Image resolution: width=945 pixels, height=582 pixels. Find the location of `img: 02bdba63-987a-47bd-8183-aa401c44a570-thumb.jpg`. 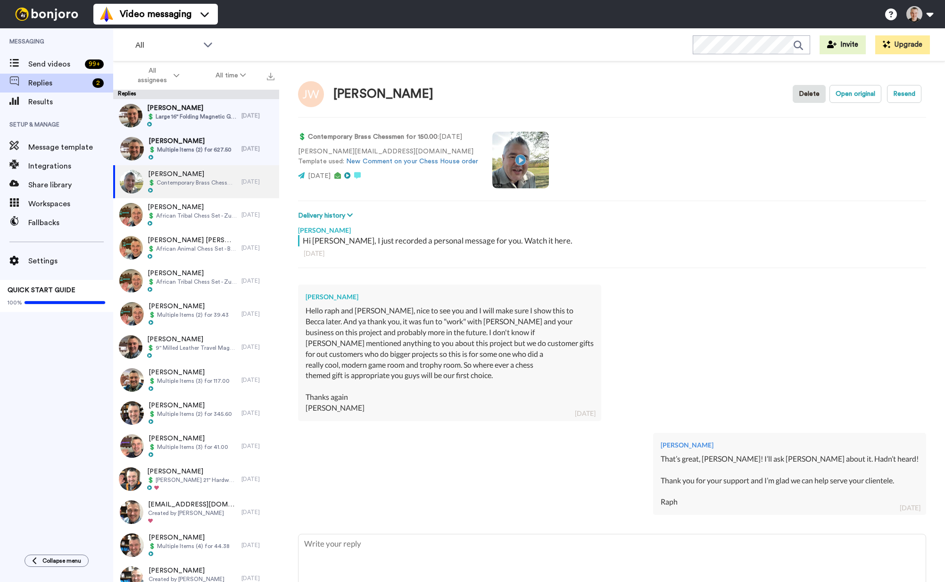

img: 02bdba63-987a-47bd-8183-aa401c44a570-thumb.jpg is located at coordinates (132, 380).